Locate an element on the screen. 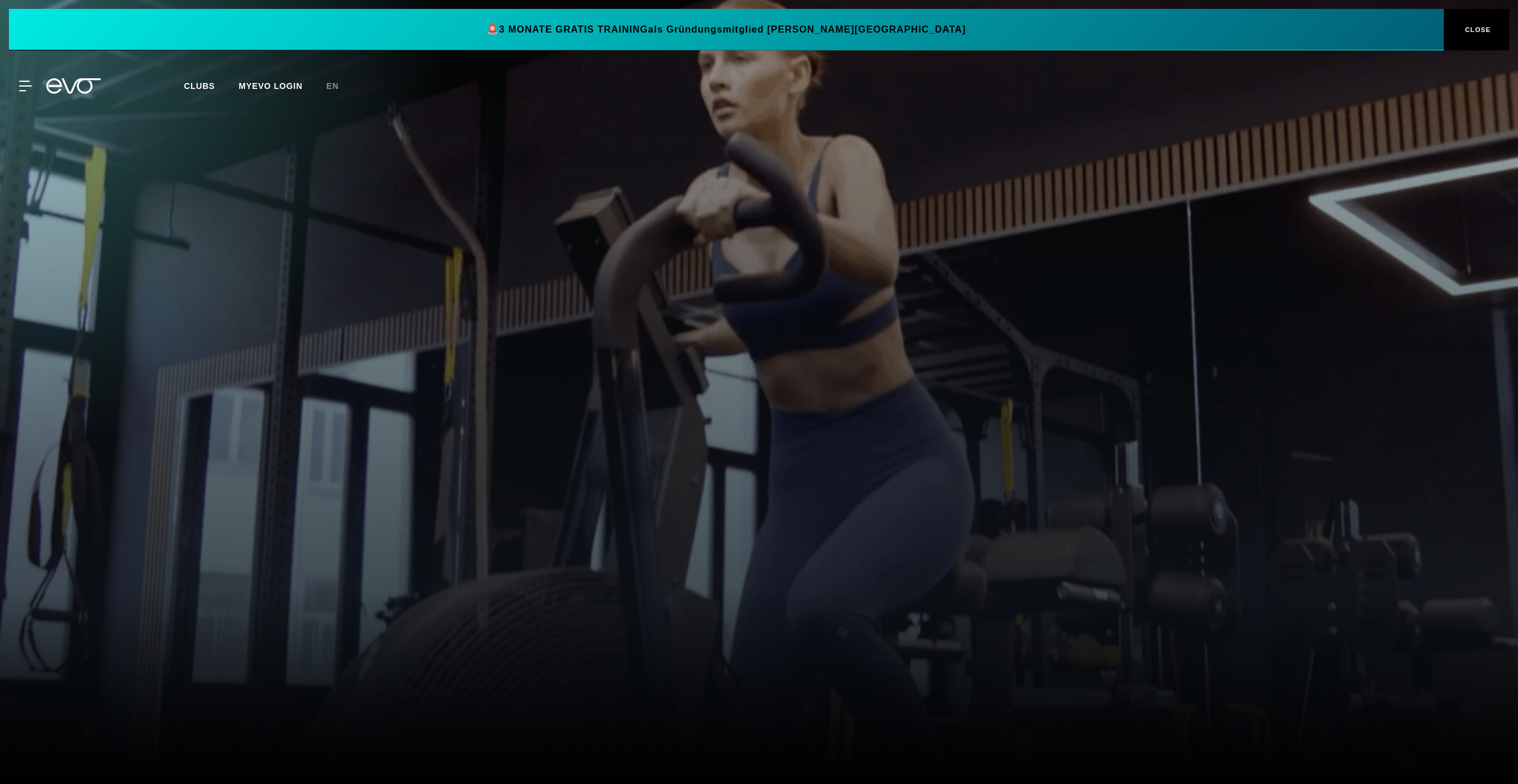  span: CLOSE is located at coordinates (1477, 30).